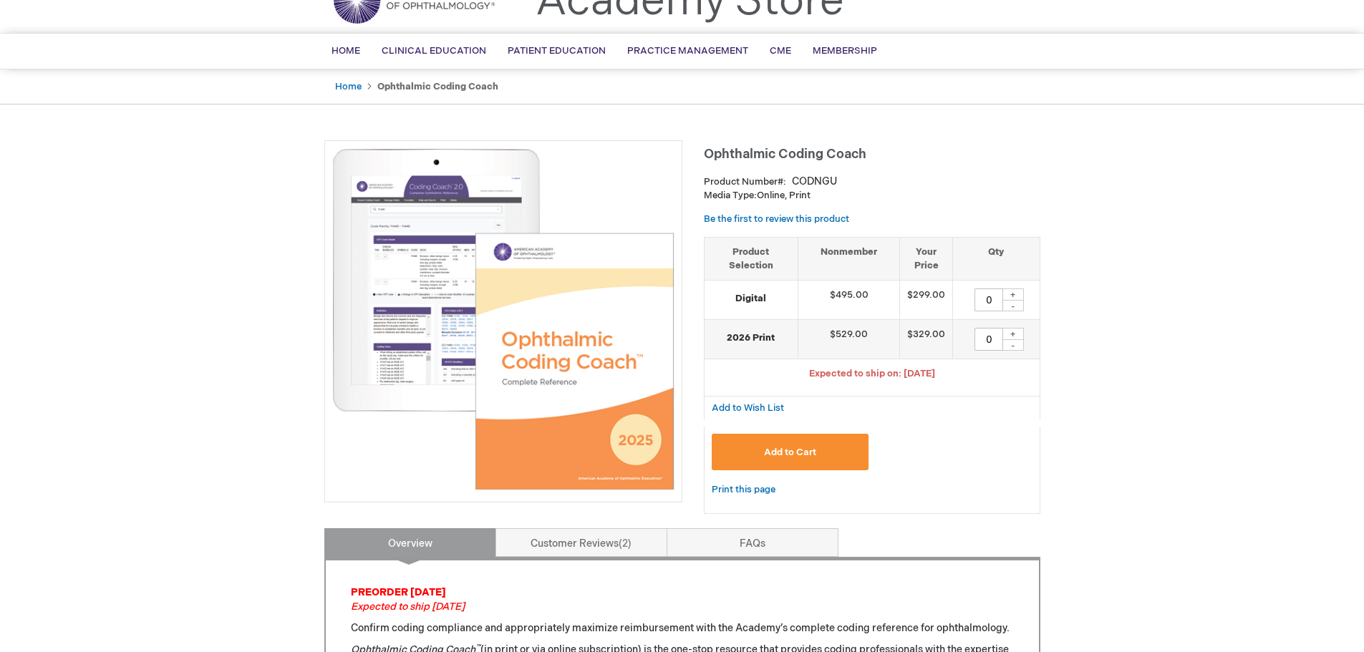 The height and width of the screenshot is (652, 1364). I want to click on span: Clinical Education, so click(434, 51).